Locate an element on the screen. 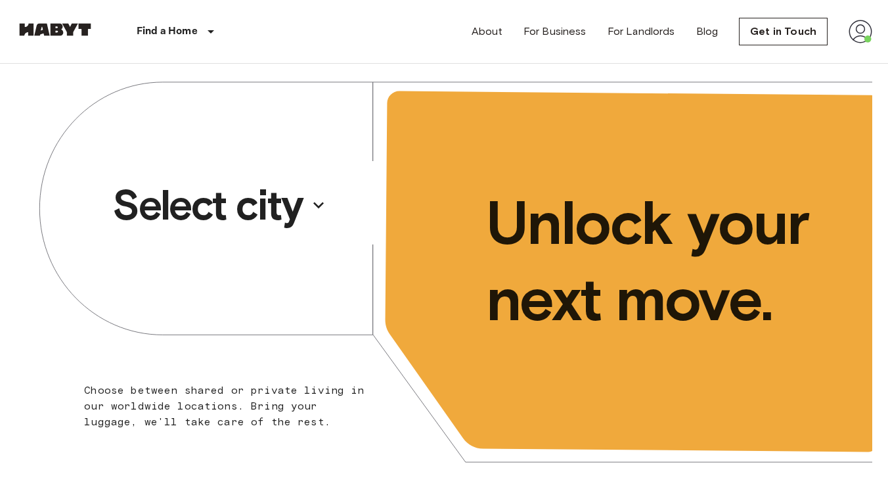 The image size is (888, 497). p: Unlock your next move. is located at coordinates (669, 261).